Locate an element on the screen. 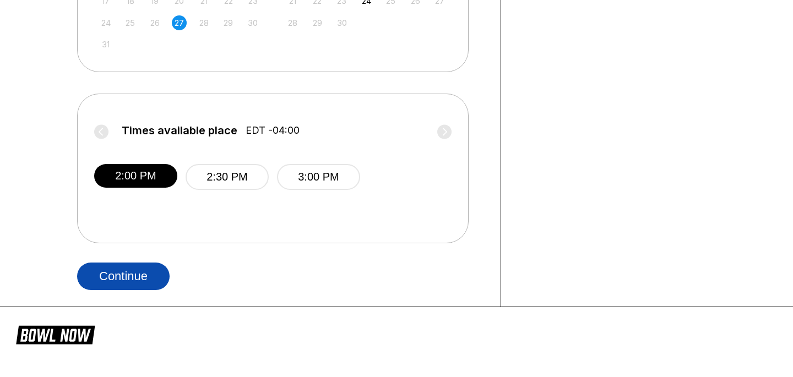  div: Choose Wednesday, August 27th, 2025 is located at coordinates (179, 23).